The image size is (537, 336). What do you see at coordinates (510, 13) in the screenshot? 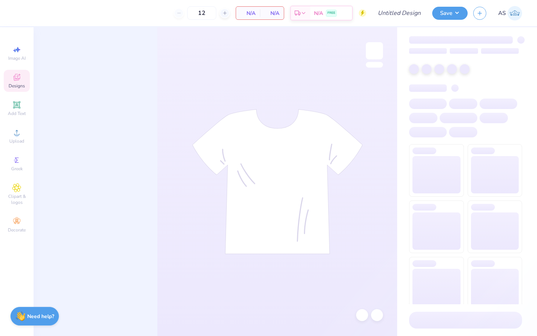
I see `a: AS` at bounding box center [510, 13].